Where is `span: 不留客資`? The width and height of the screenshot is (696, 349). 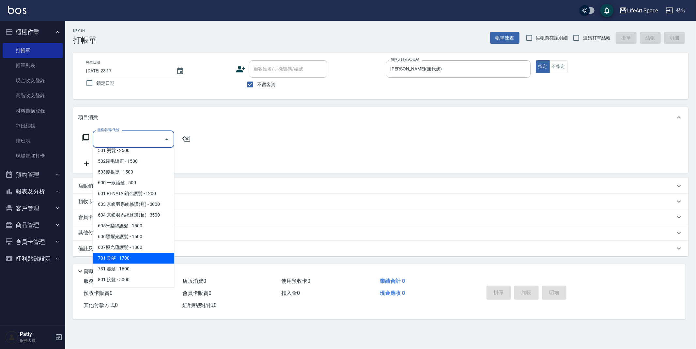 span: 不留客資 is located at coordinates (266, 84).